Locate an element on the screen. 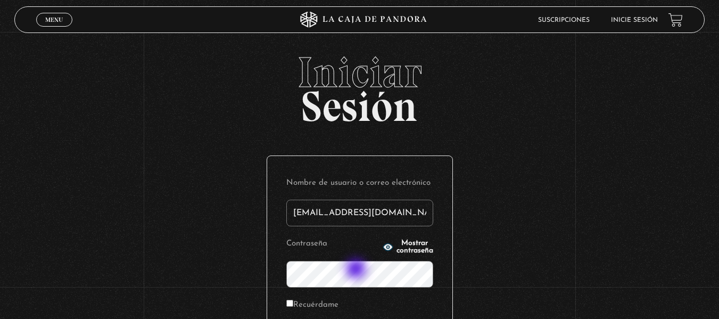 The image size is (719, 319). label: Nombre de usuario o correo electrónico is located at coordinates (360, 183).